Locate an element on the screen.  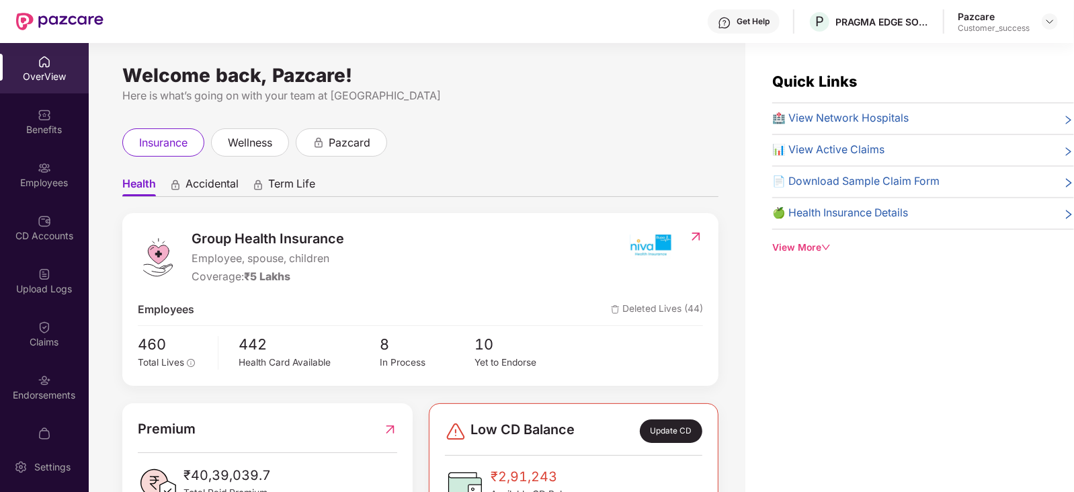
span: Total Lives is located at coordinates (161, 362).